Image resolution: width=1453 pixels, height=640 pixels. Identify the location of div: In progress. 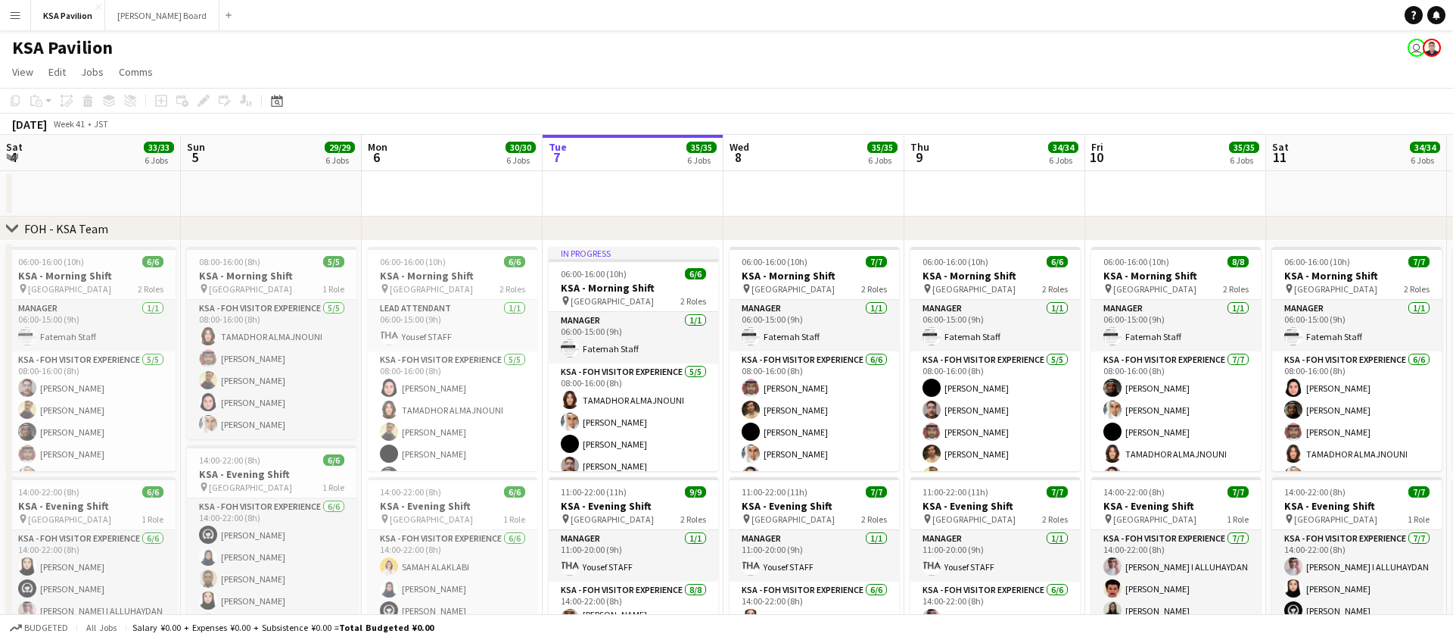
(634, 253).